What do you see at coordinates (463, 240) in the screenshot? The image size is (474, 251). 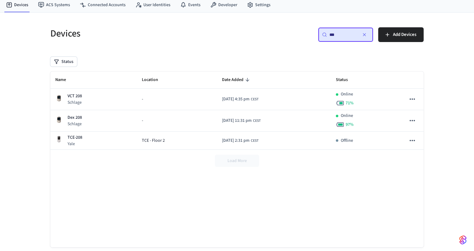 I see `img: SeamLogoGradient.69752ec5.svg` at bounding box center [463, 240].